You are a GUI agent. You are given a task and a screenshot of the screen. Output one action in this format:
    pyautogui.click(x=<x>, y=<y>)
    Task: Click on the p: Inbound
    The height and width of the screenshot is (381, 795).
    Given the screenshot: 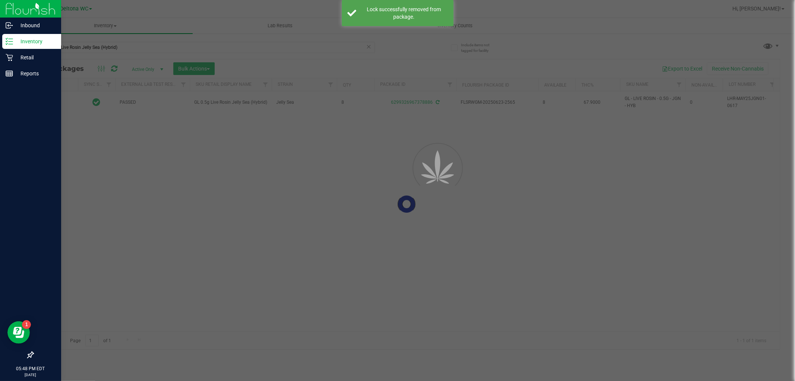 What is the action you would take?
    pyautogui.click(x=35, y=25)
    